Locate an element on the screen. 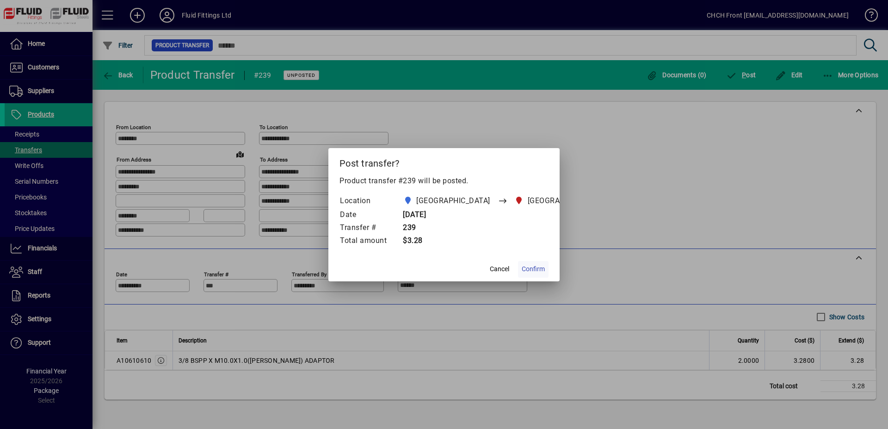  p: Product transfer #239 will be posted. is located at coordinates (444, 181).